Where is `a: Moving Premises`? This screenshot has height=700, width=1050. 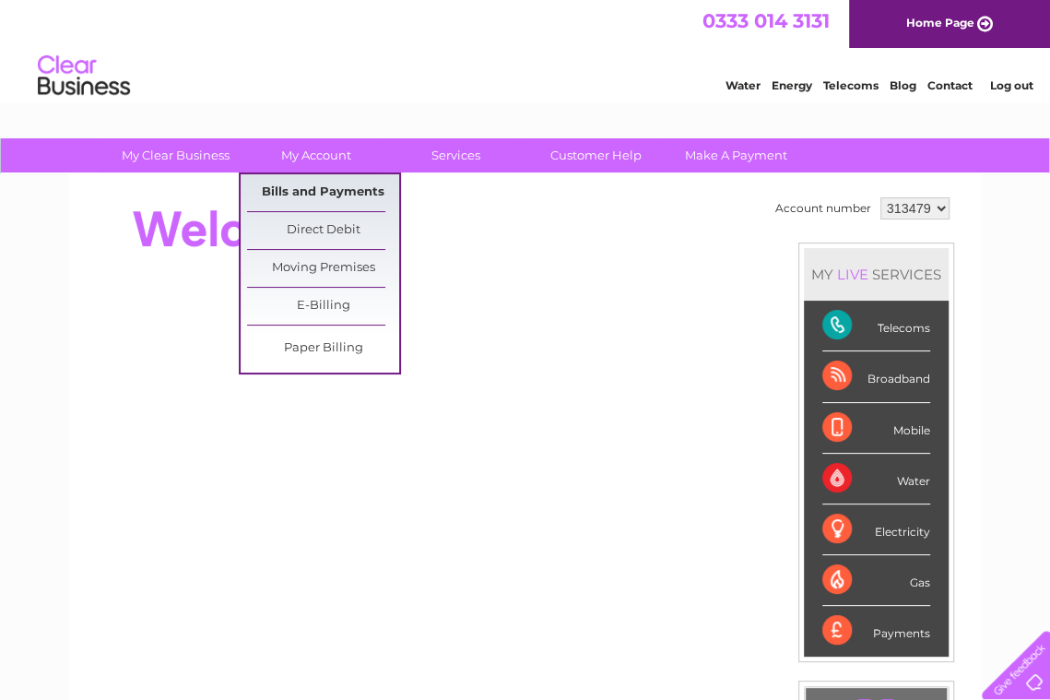 a: Moving Premises is located at coordinates (323, 268).